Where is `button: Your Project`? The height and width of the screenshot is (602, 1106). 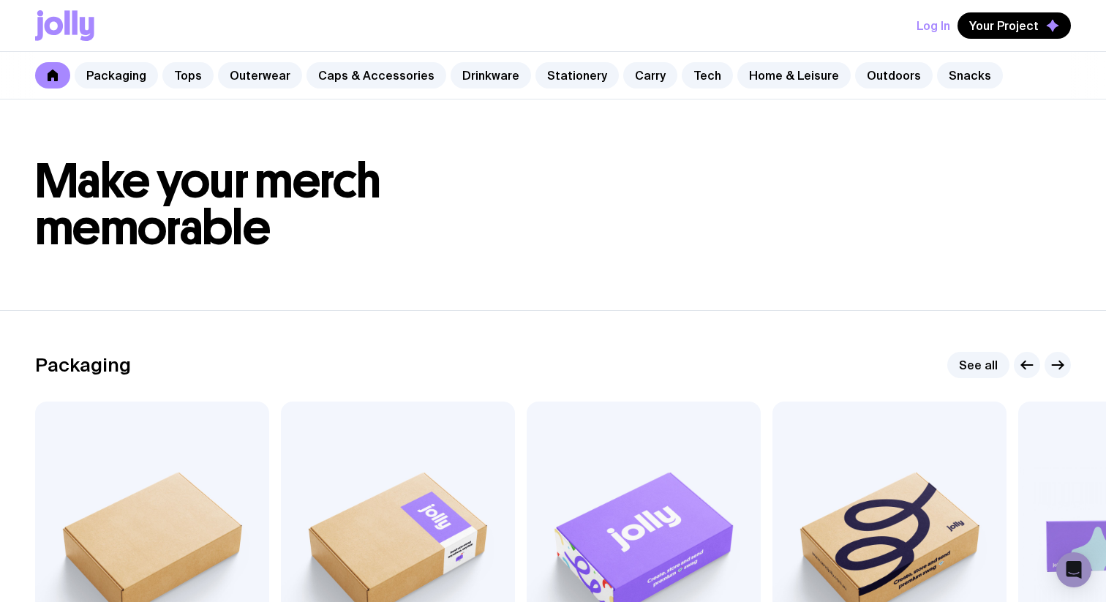 button: Your Project is located at coordinates (1014, 26).